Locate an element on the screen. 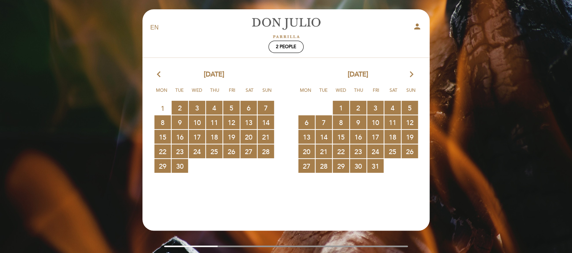 The width and height of the screenshot is (572, 253). i: arrow_back_ios is located at coordinates (160, 75).